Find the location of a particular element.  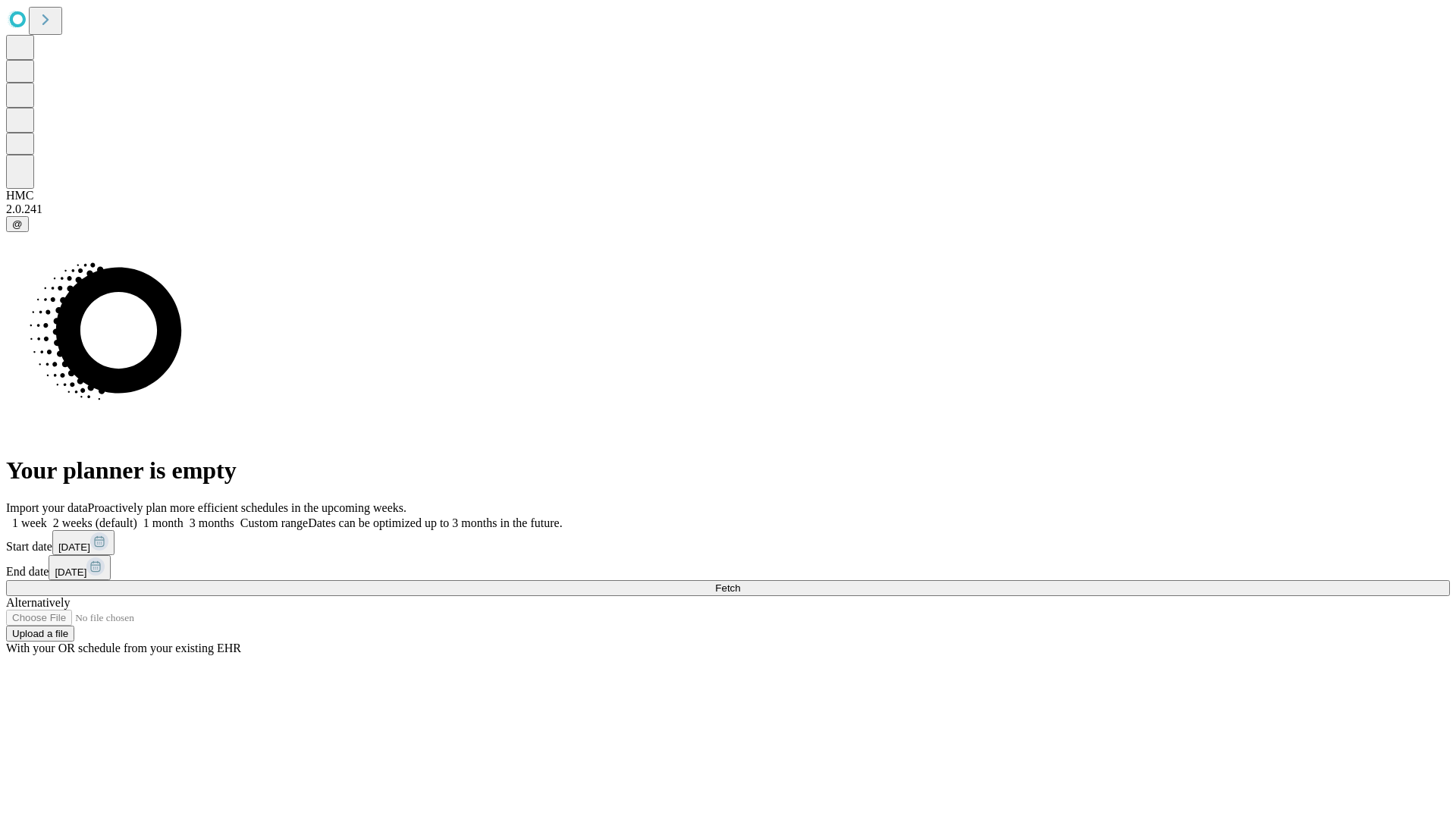

span: Alternatively is located at coordinates (38, 603).